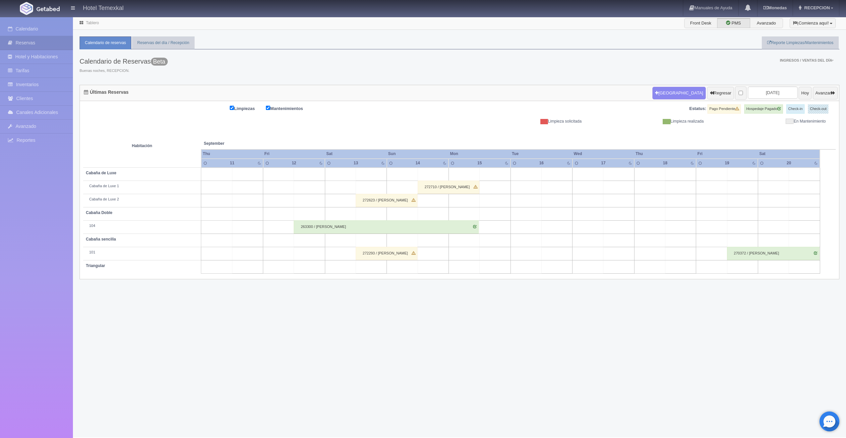  What do you see at coordinates (417, 154) in the screenshot?
I see `th: Sun` at bounding box center [417, 154].